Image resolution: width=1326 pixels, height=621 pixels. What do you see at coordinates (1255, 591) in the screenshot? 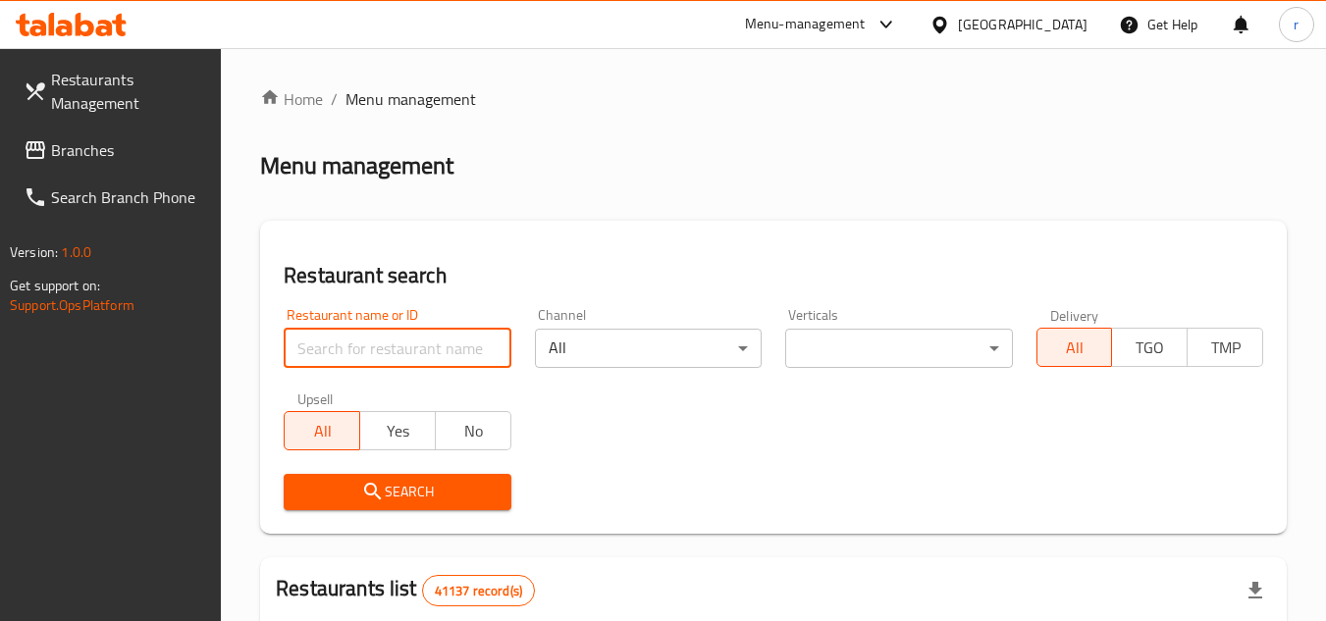
I see `div: Export file` at bounding box center [1255, 591].